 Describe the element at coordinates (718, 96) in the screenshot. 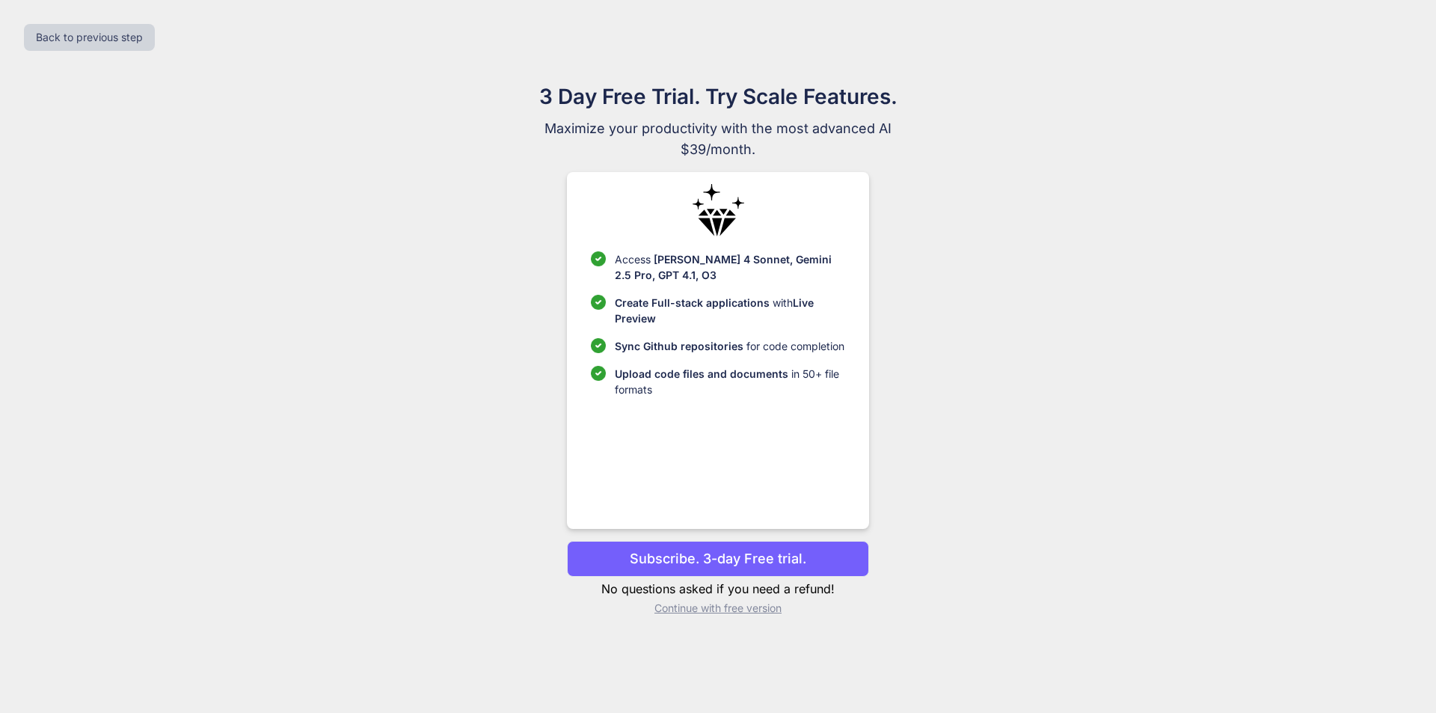

I see `h1: 3 Day Free Trial. Try Scale Features.` at that location.